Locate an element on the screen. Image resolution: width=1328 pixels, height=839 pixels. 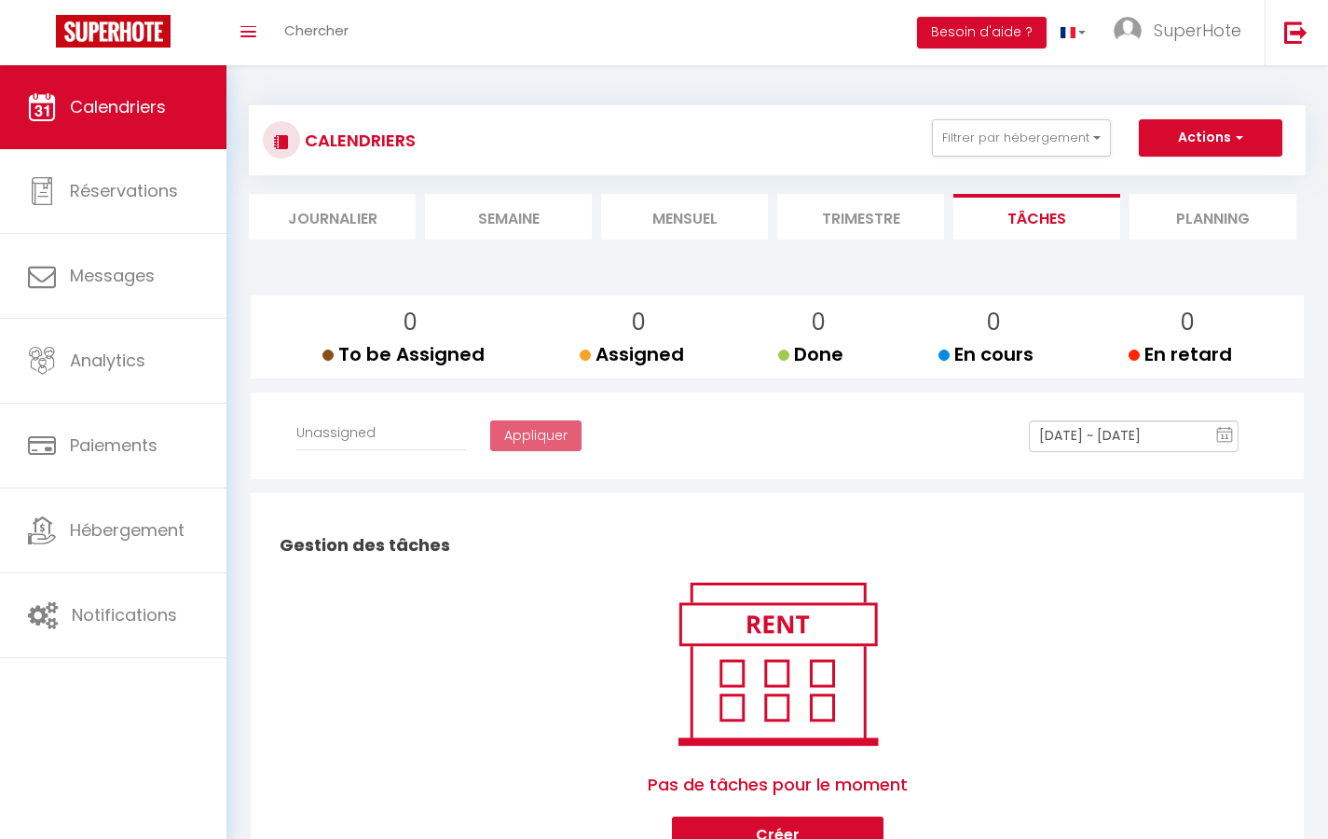
span: To be Assigned is located at coordinates (403, 354).